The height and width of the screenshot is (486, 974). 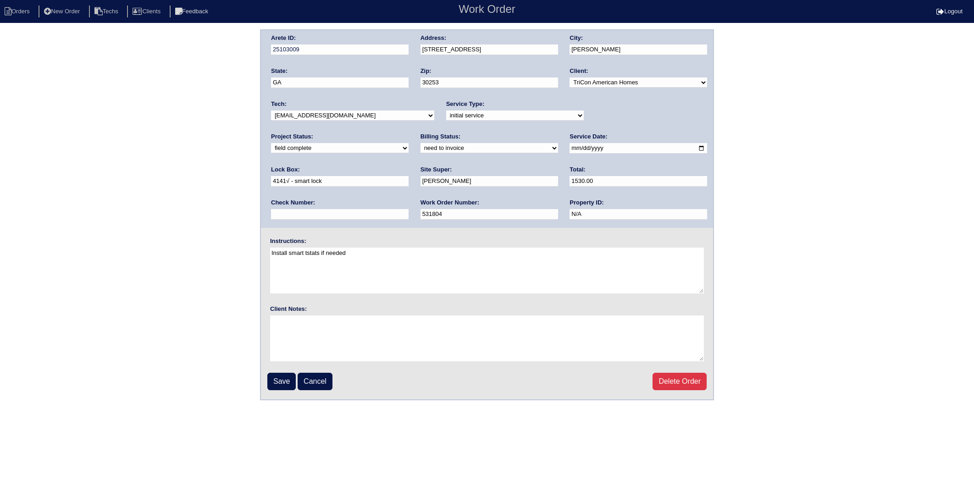 What do you see at coordinates (288, 309) in the screenshot?
I see `label: Client Notes:` at bounding box center [288, 309].